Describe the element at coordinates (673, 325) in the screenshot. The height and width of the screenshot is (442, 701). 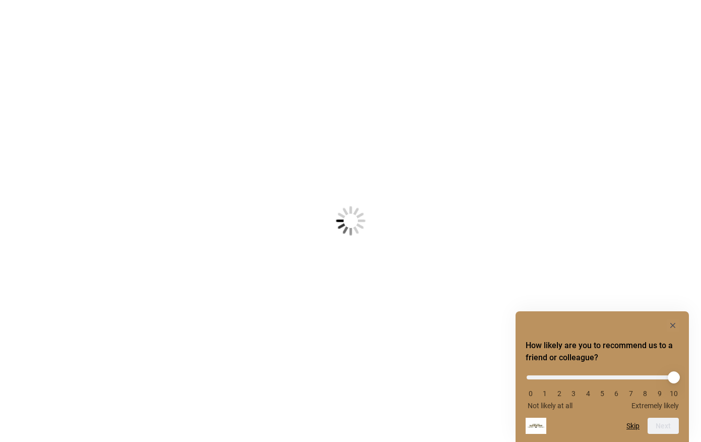
I see `button: Hide survey` at that location.